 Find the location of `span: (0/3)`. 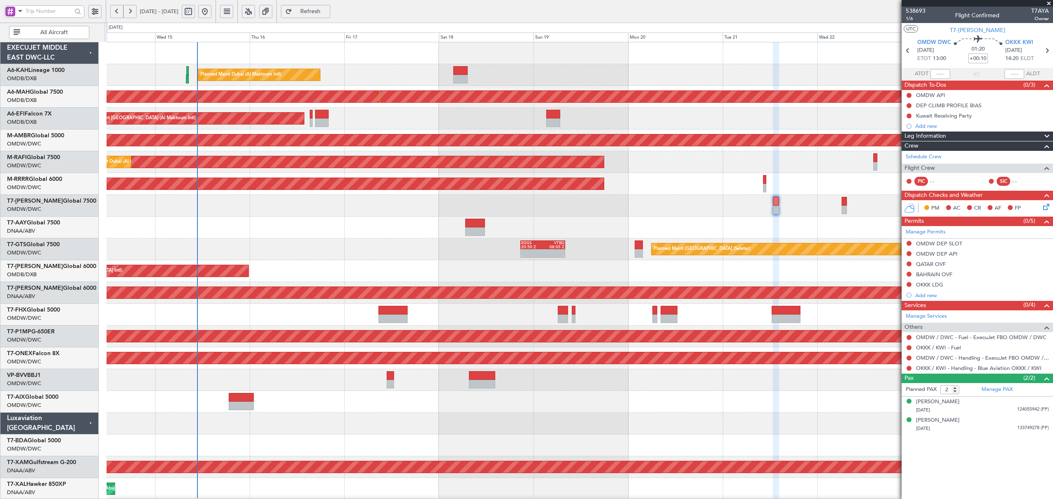

span: (0/3) is located at coordinates (1029, 85).